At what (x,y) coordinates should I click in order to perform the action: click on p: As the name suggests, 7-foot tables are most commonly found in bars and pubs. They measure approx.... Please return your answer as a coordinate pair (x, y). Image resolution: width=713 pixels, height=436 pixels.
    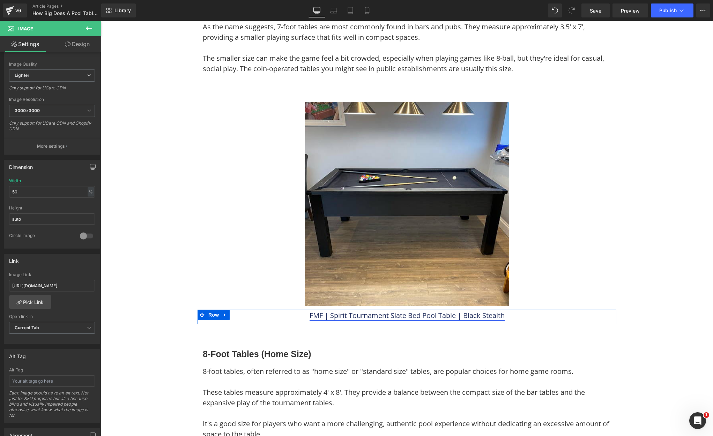
    Looking at the image, I should click on (306, 11).